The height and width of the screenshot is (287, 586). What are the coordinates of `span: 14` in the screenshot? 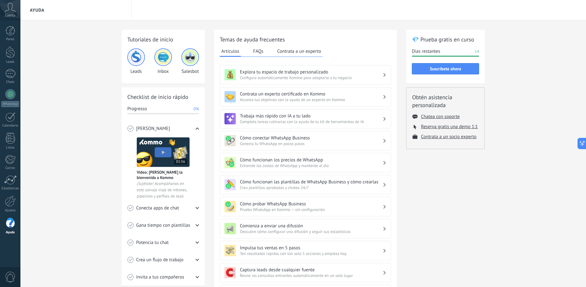 It's located at (477, 52).